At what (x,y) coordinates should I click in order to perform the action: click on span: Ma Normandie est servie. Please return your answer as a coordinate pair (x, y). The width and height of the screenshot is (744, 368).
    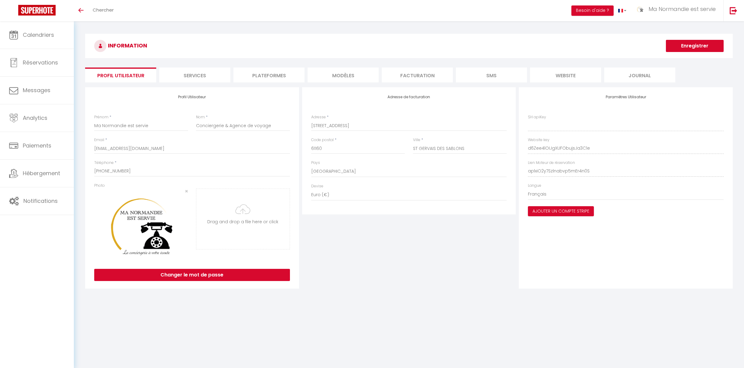
    Looking at the image, I should click on (682, 9).